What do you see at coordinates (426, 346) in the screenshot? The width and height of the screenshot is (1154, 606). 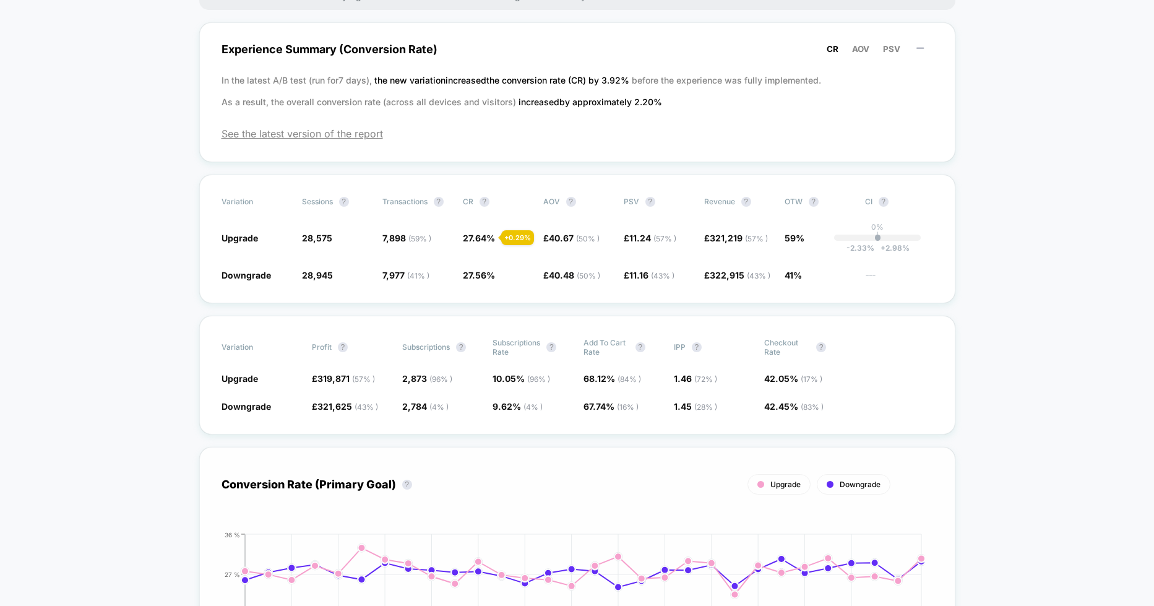 I see `span: Subscriptions` at bounding box center [426, 346].